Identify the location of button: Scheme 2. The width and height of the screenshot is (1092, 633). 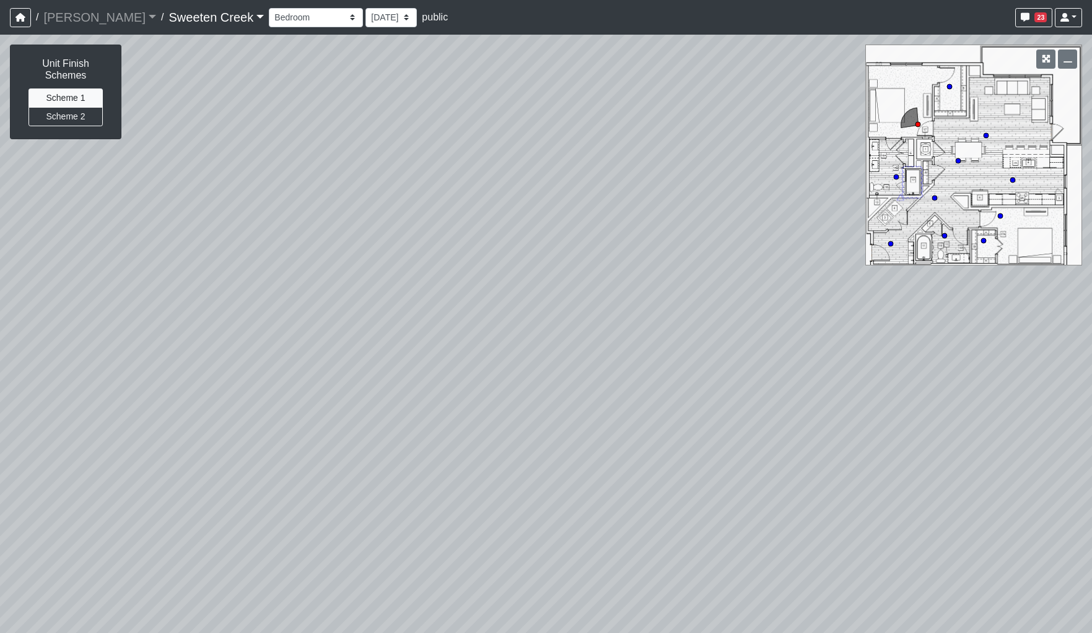
(66, 116).